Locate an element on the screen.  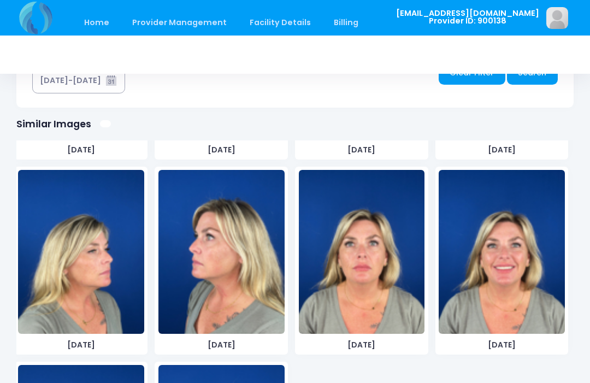
h1: Similar Images is located at coordinates (54, 123).